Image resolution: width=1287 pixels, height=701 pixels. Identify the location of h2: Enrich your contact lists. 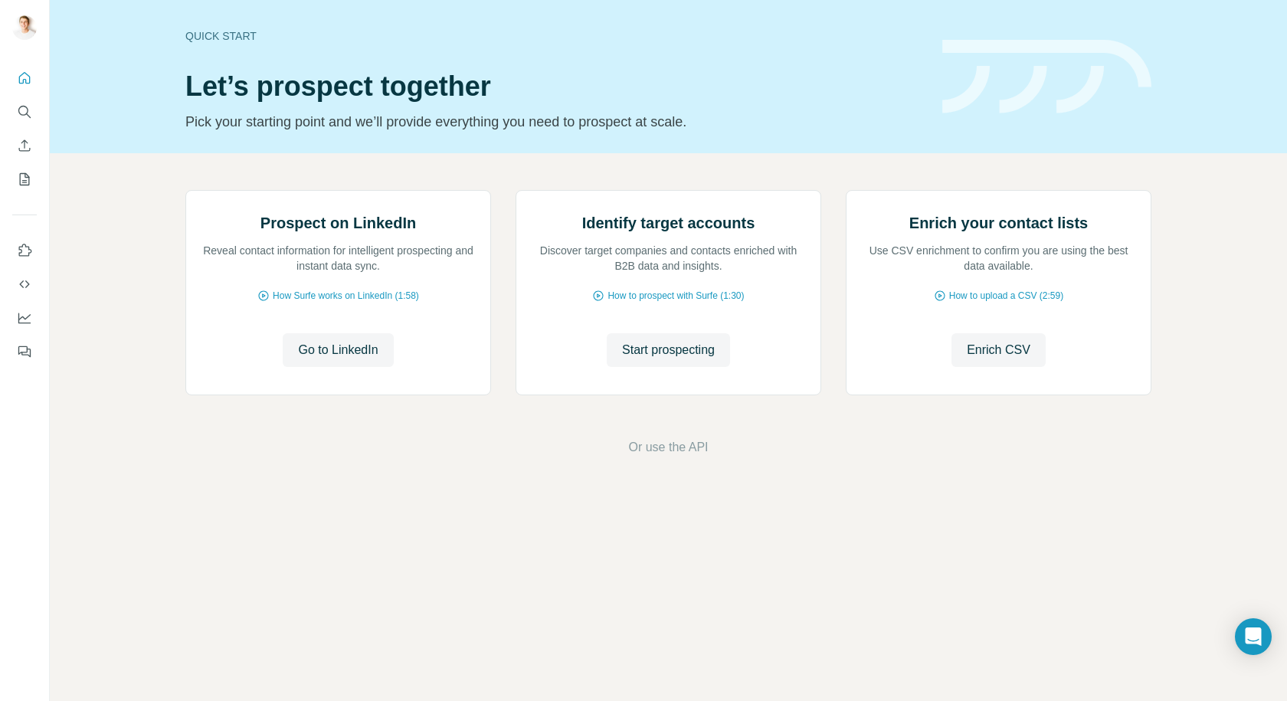
(998, 223).